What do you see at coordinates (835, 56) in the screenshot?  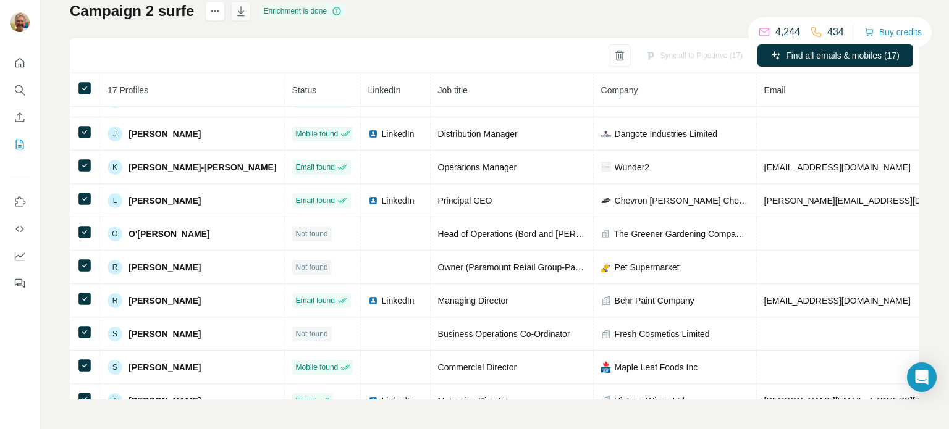 I see `button: Find all emails & mobiles (17)` at bounding box center [835, 56].